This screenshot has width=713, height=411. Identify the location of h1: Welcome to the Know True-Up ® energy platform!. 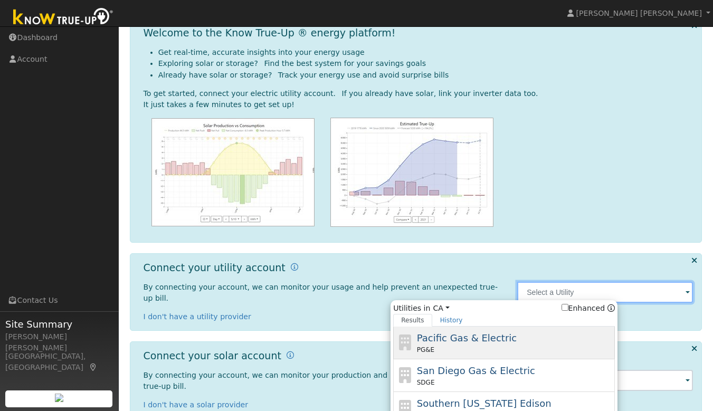
(270, 33).